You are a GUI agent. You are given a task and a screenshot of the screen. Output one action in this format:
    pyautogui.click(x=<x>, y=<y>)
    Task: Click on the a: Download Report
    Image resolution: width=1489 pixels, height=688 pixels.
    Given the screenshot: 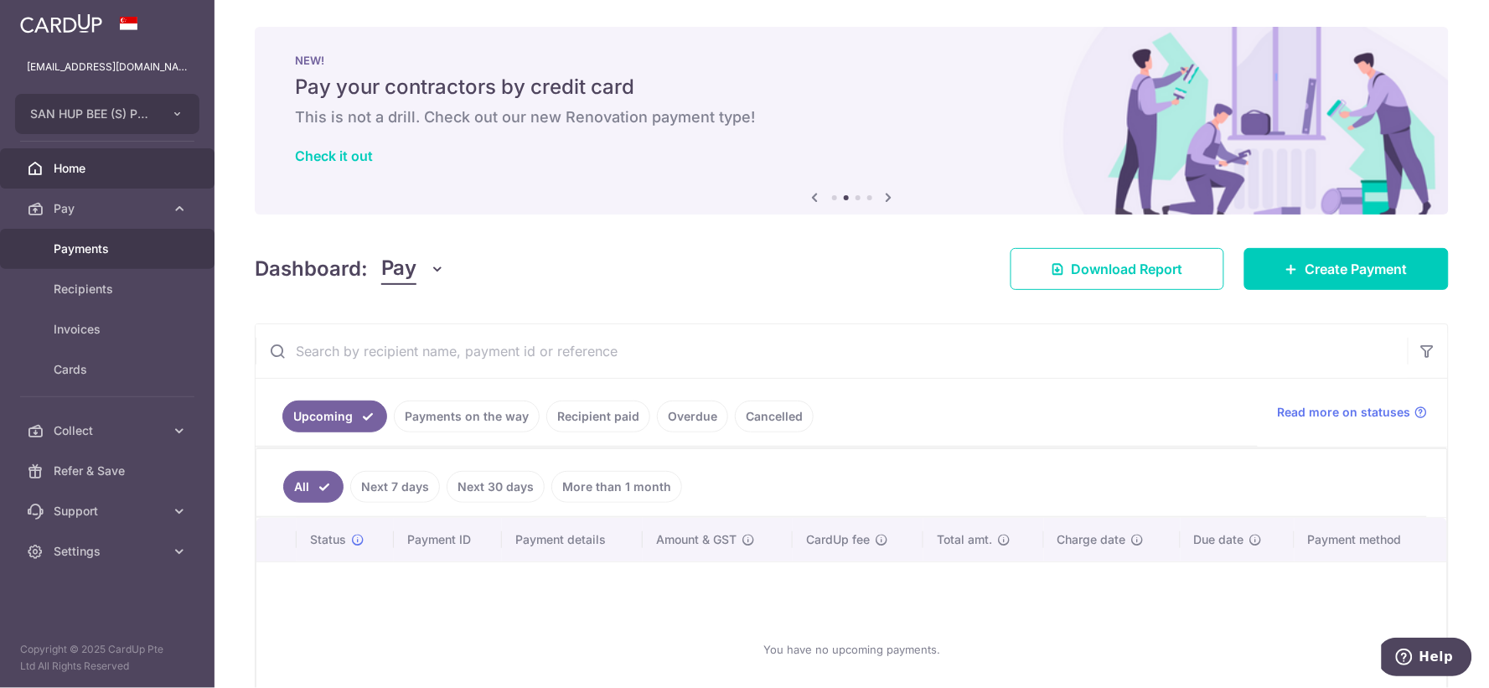 What is the action you would take?
    pyautogui.click(x=1117, y=269)
    